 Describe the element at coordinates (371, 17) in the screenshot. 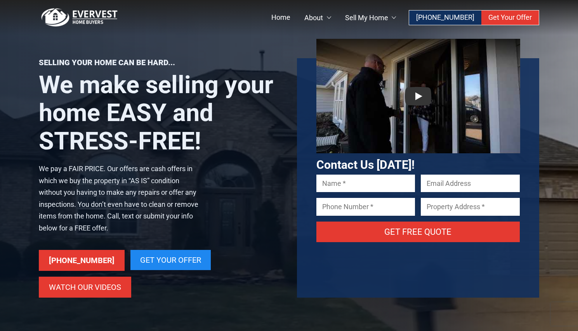

I see `a: Sell My Home` at that location.